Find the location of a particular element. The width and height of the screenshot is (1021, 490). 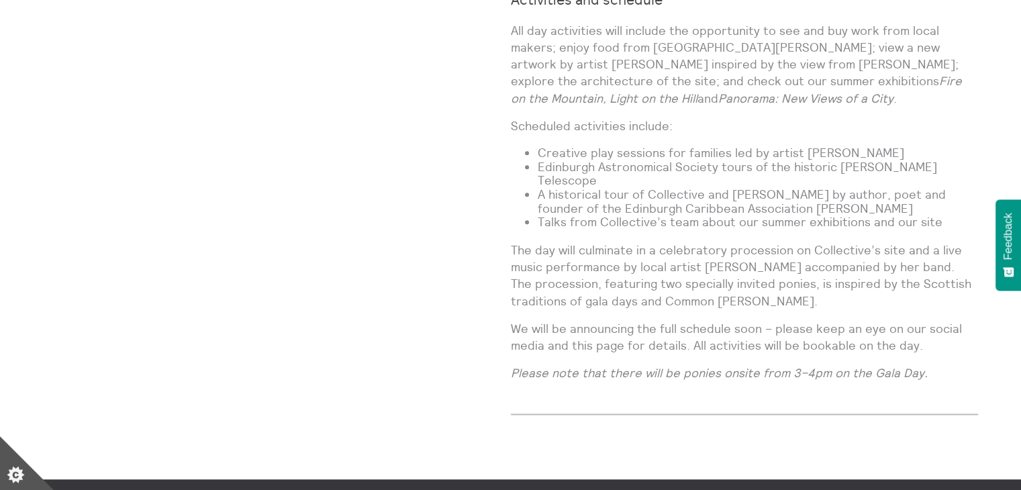

p: Scheduled activities include: is located at coordinates (745, 126).